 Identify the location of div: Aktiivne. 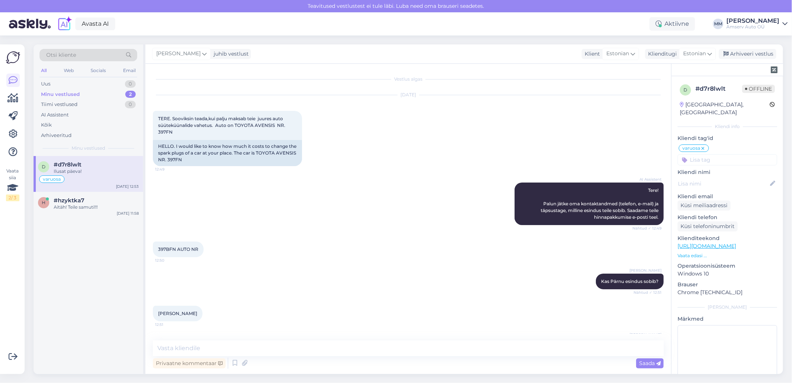
(673, 24).